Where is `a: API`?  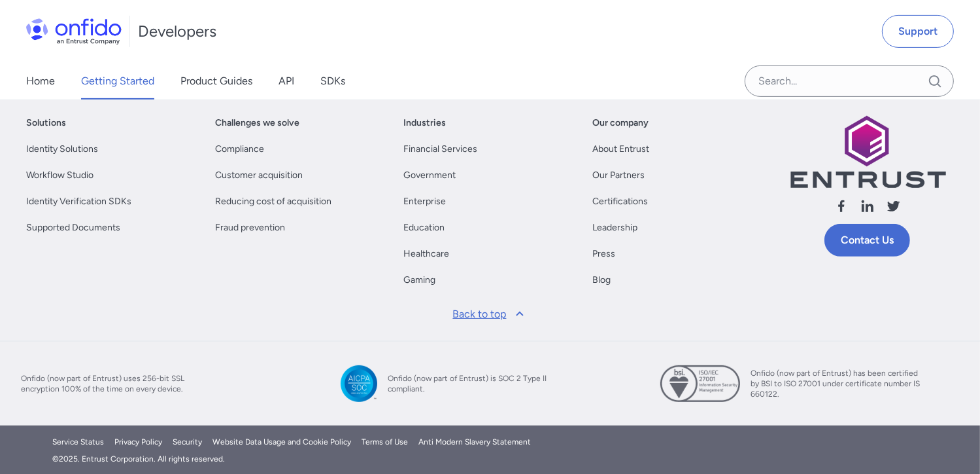
a: API is located at coordinates (286, 81).